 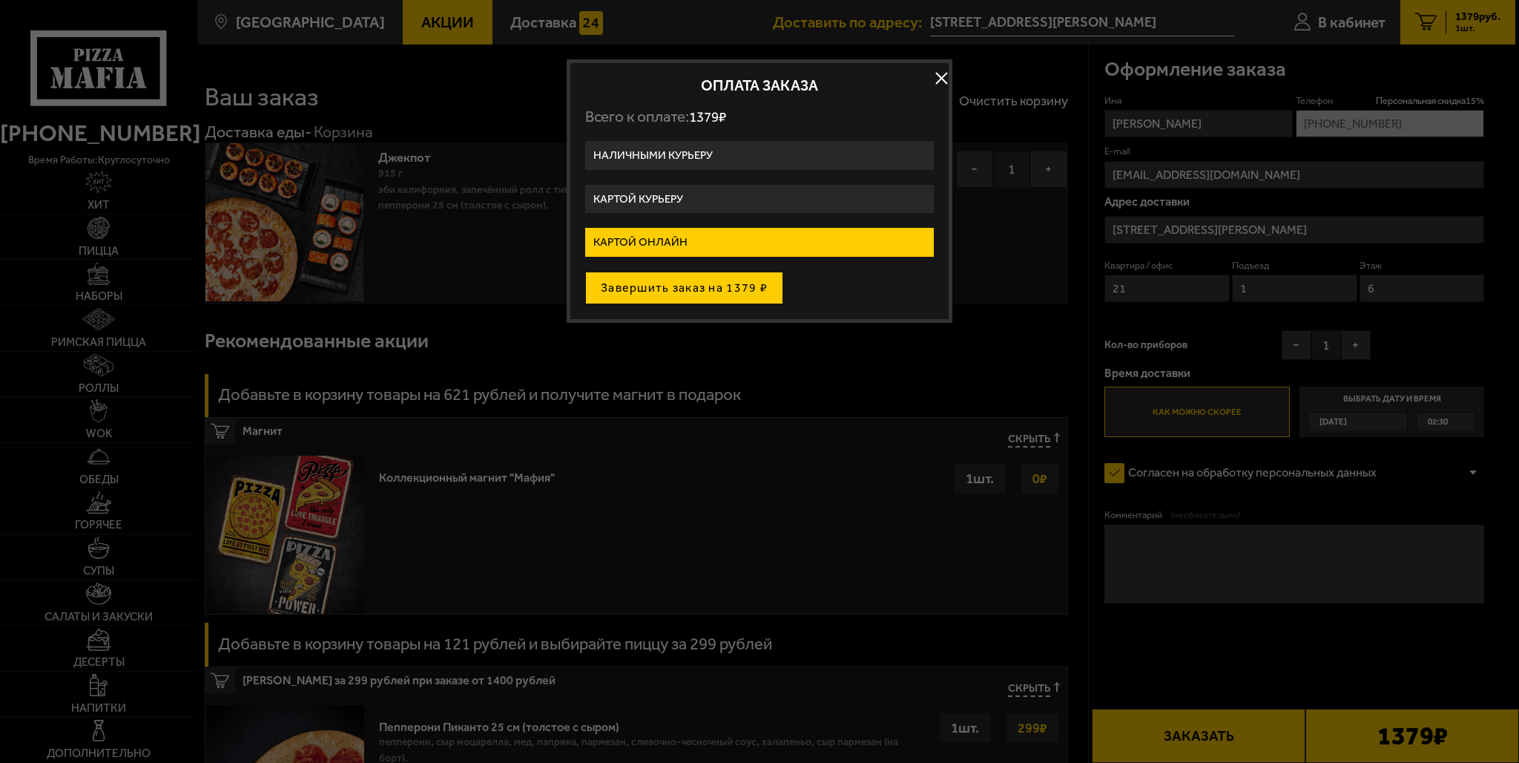 What do you see at coordinates (760, 199) in the screenshot?
I see `label: Картой курьеру` at bounding box center [760, 199].